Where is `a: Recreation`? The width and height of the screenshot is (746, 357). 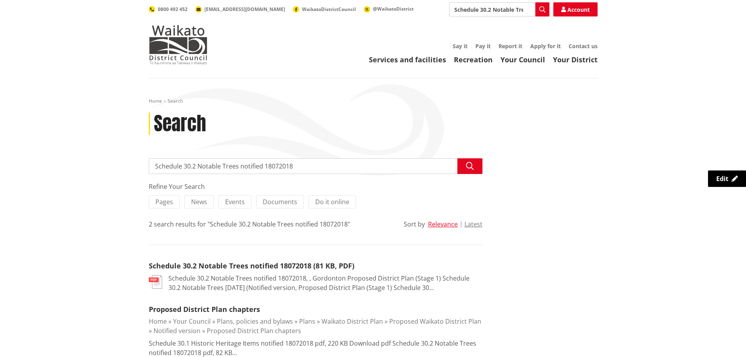 a: Recreation is located at coordinates (473, 60).